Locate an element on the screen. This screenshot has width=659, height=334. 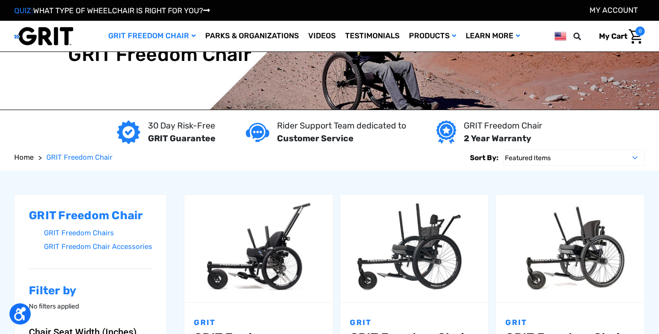
img: GRIT Guarantee is located at coordinates (129, 132).